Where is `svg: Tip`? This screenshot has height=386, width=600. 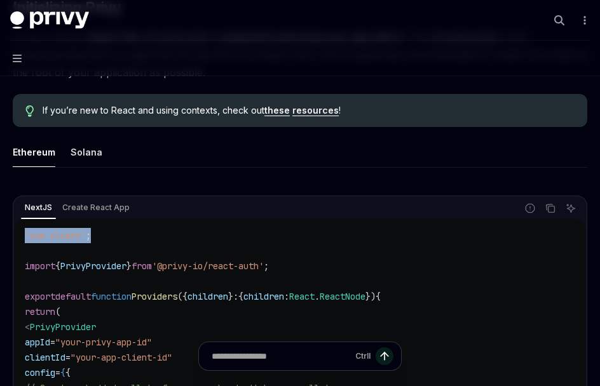 svg: Tip is located at coordinates (30, 111).